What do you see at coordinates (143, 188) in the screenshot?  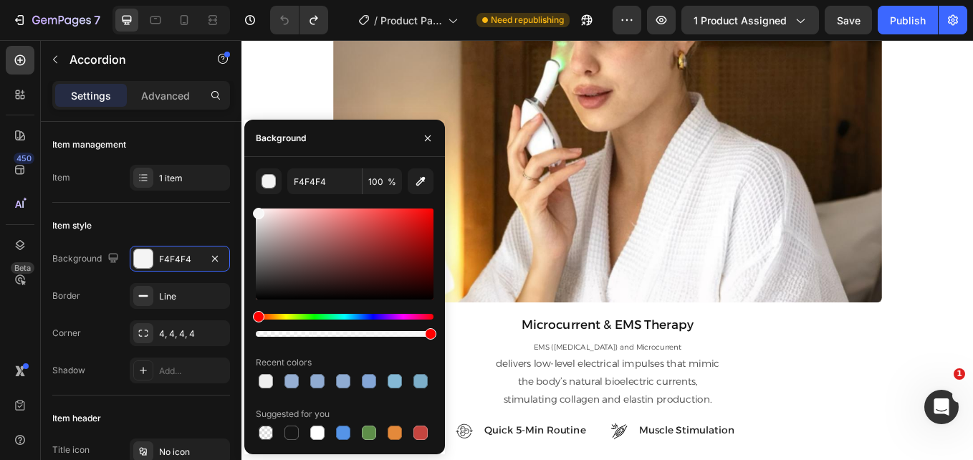 I see `div: Recent message` at bounding box center [143, 188].